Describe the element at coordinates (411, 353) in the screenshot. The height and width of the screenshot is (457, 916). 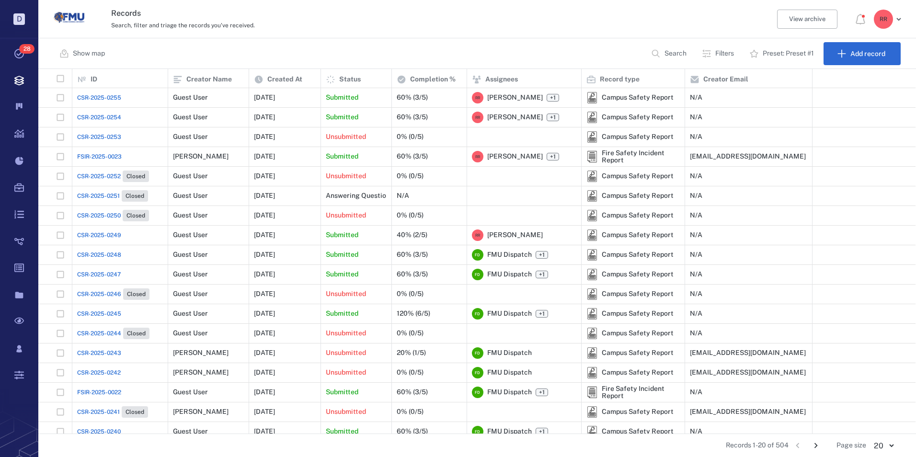
I see `div: 20% (1/5)` at that location.